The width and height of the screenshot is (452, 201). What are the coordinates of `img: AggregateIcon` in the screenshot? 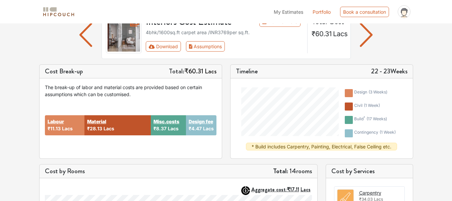 It's located at (246, 191).